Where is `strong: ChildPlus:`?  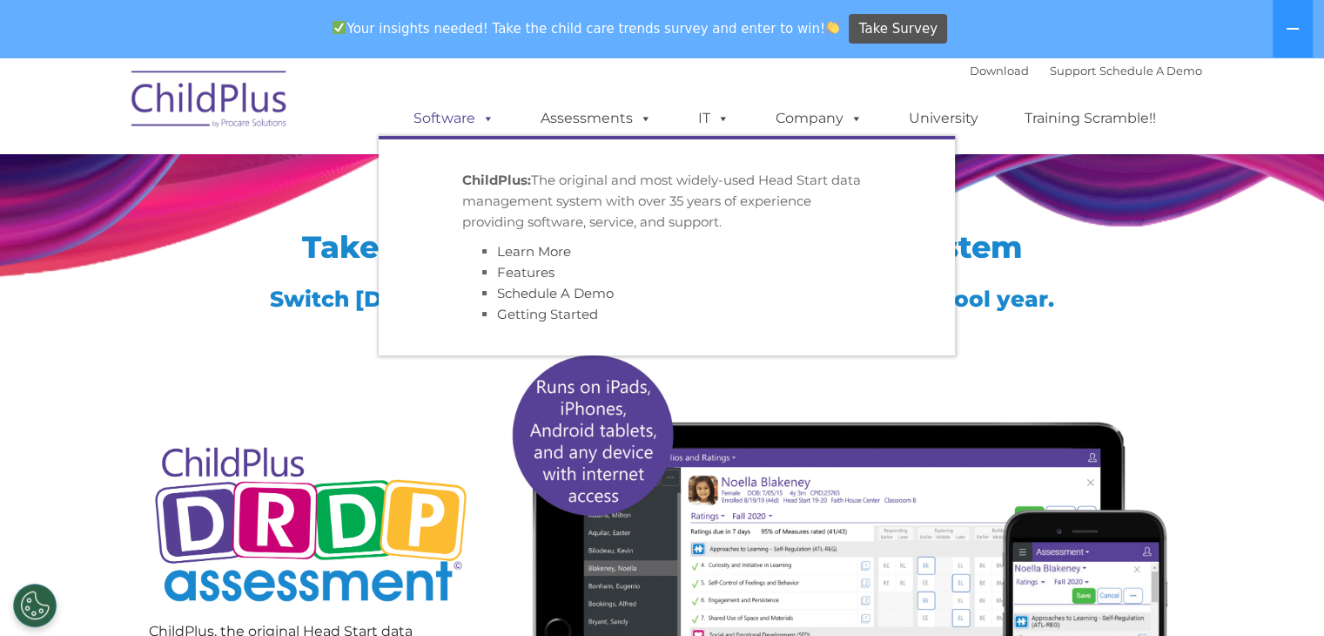
strong: ChildPlus: is located at coordinates (496, 179).